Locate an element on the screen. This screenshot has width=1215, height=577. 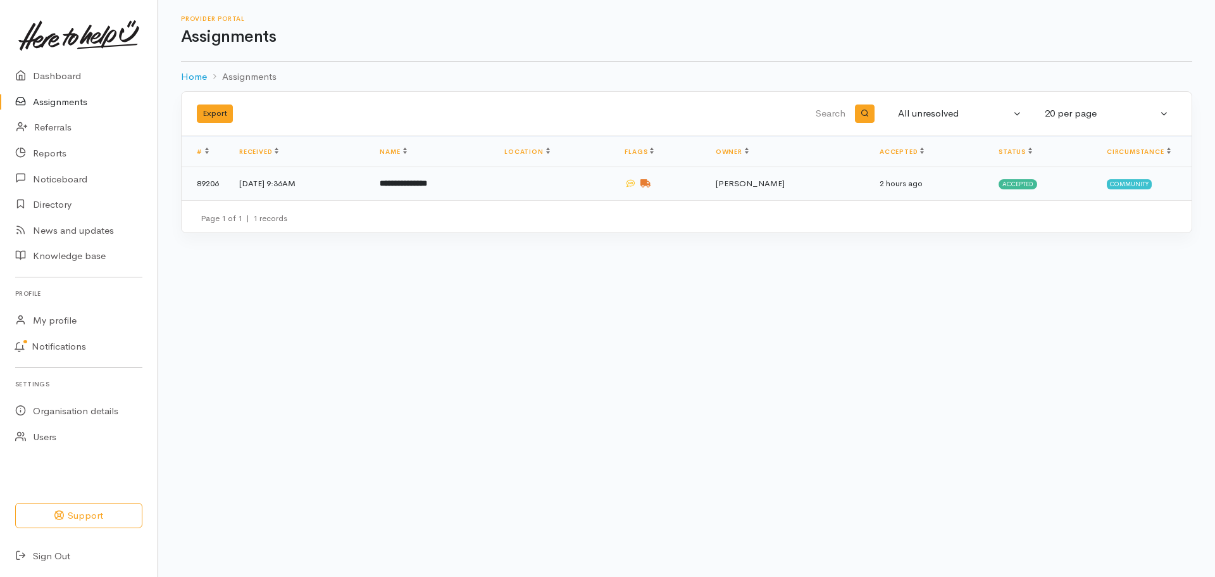
button: Support is located at coordinates (78, 515).